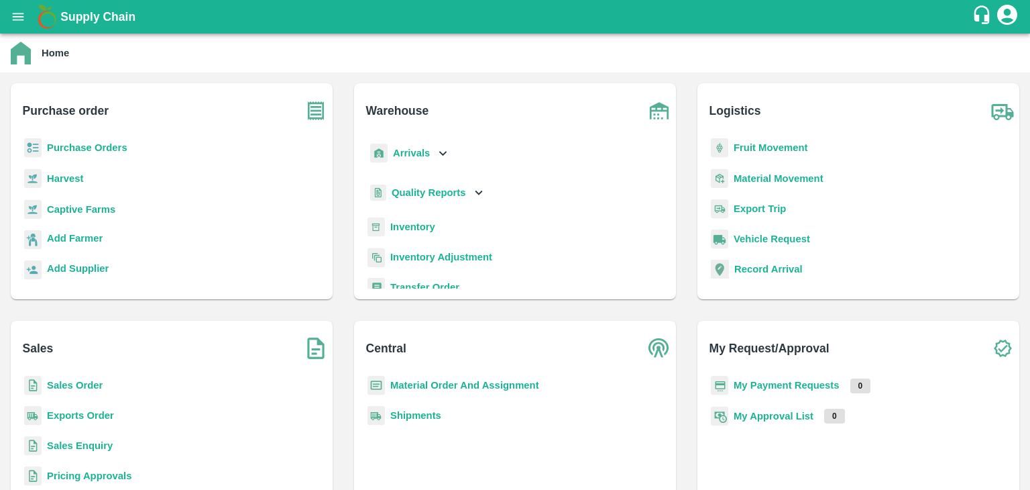 The image size is (1030, 490). I want to click on b: Warehouse, so click(398, 111).